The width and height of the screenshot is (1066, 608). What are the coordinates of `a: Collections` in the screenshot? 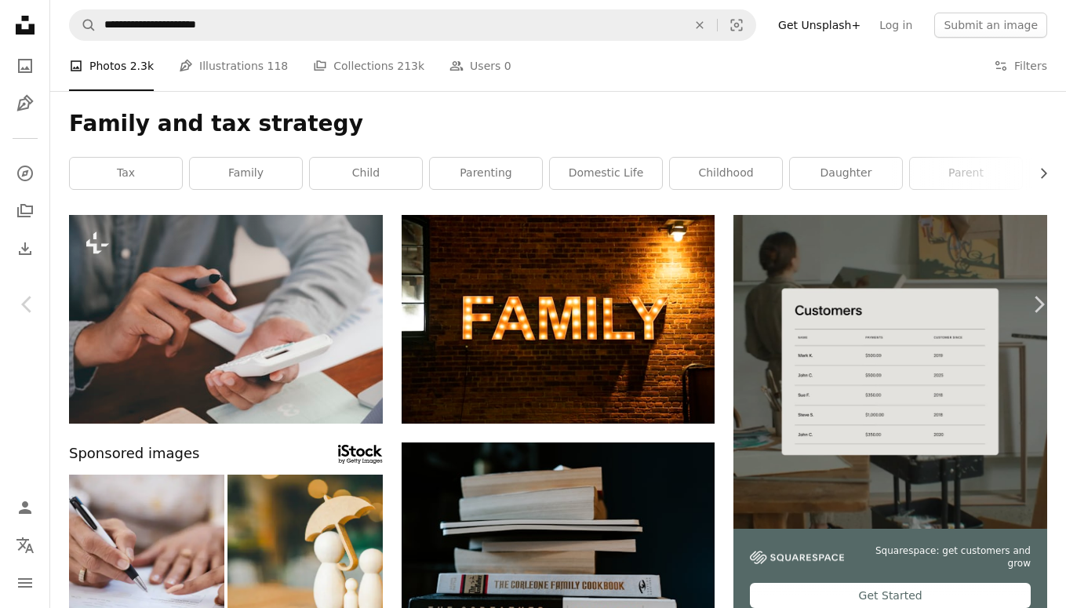 It's located at (25, 211).